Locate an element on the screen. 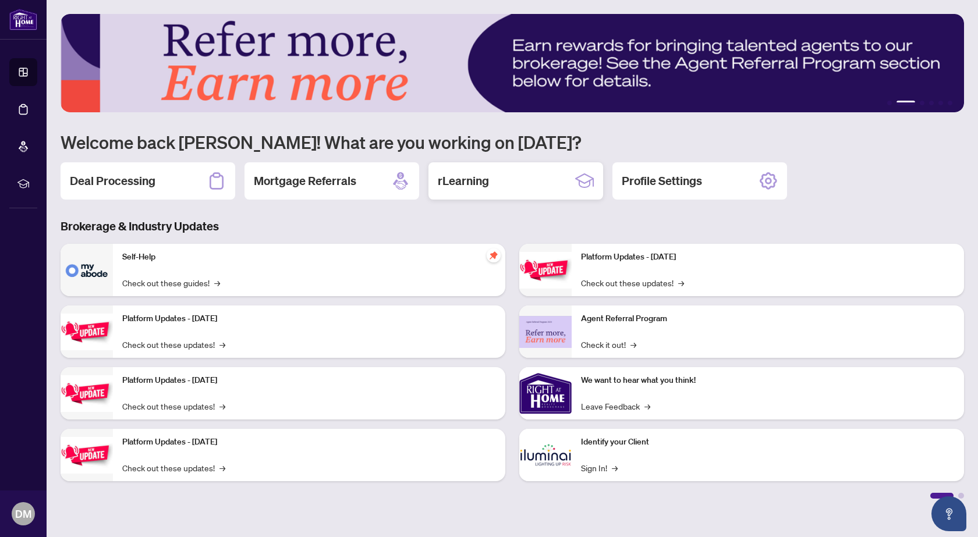 This screenshot has height=537, width=978. h2: rLearning is located at coordinates (463, 181).